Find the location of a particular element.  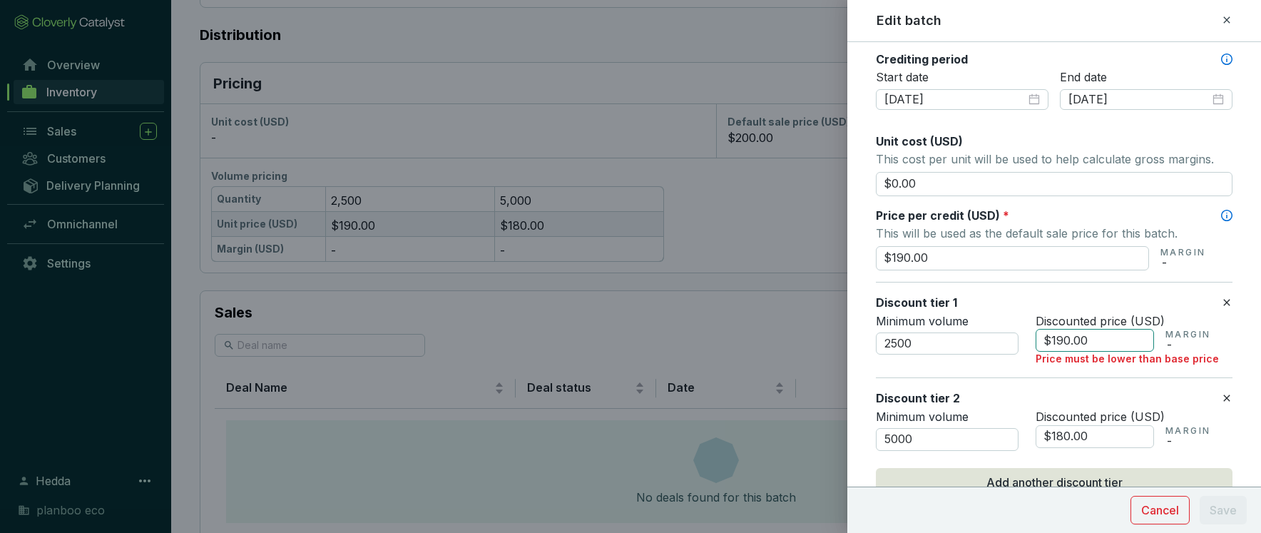

label: Crediting period is located at coordinates (922, 59).